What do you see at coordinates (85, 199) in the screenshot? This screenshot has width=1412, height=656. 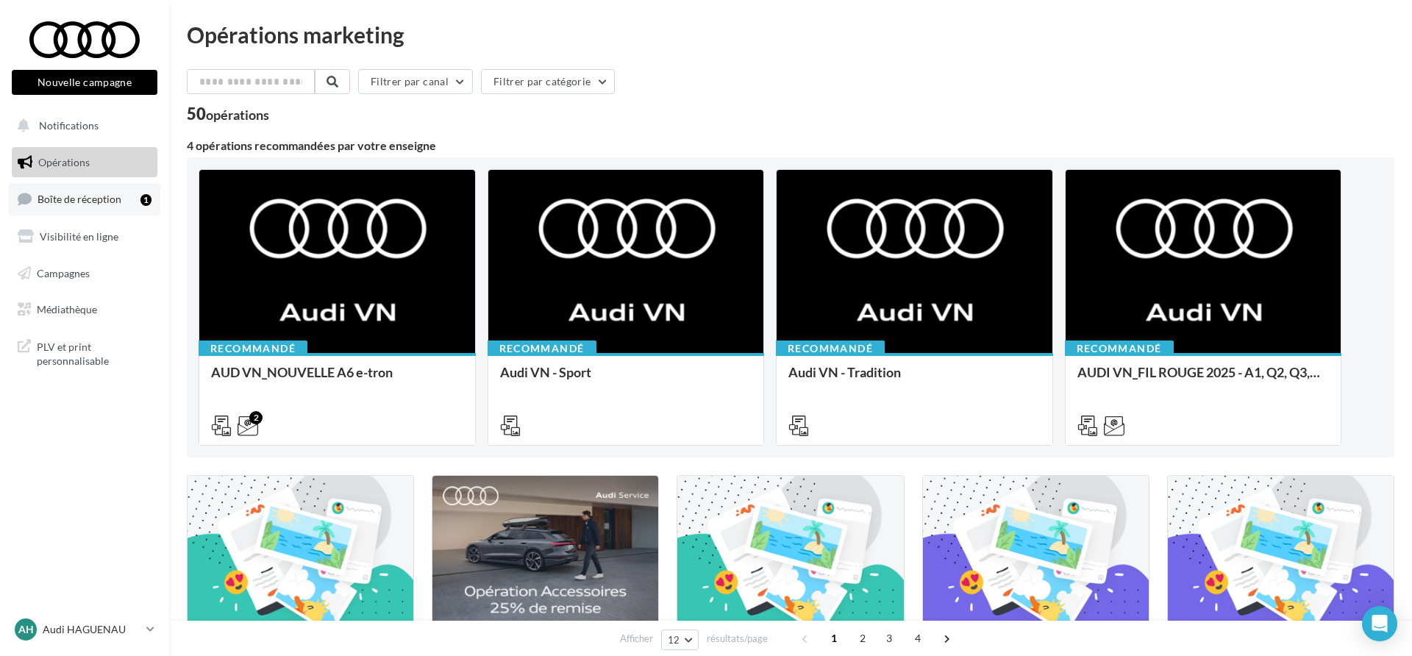 I see `a: Boîte de réception1` at bounding box center [85, 199].